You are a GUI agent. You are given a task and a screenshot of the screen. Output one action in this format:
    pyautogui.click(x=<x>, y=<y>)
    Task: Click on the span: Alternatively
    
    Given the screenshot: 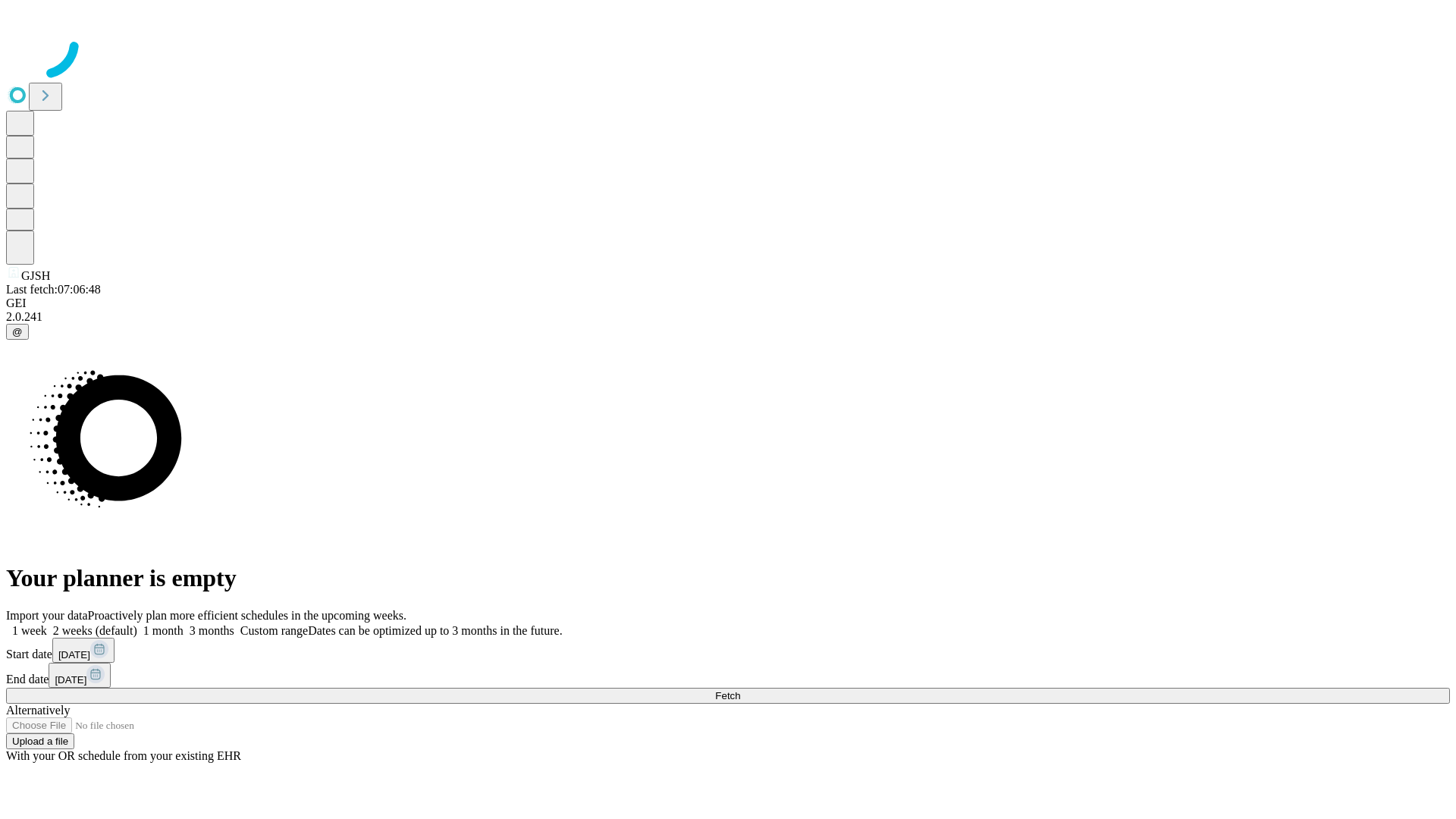 What is the action you would take?
    pyautogui.click(x=38, y=709)
    